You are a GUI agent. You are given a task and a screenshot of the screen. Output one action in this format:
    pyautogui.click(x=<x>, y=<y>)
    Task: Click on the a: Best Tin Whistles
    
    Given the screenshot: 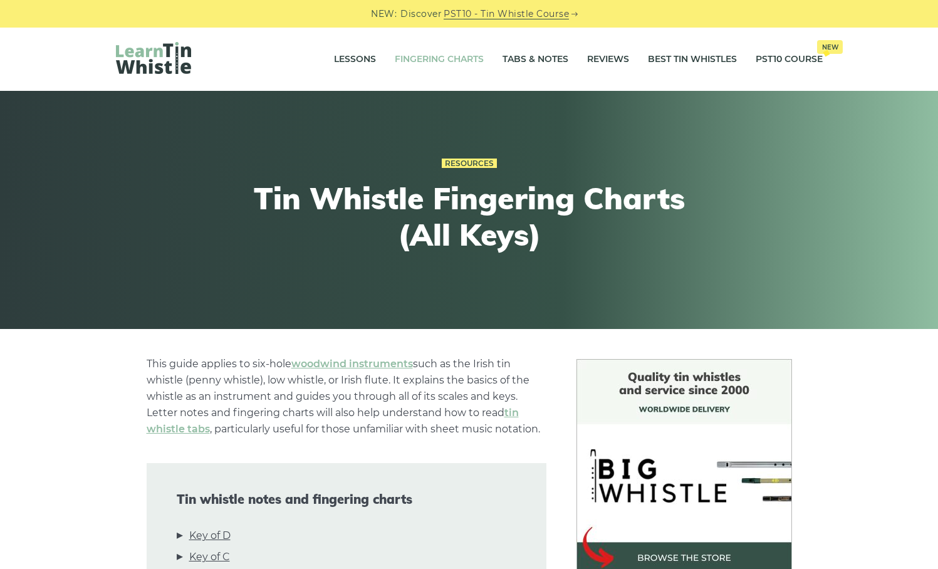 What is the action you would take?
    pyautogui.click(x=692, y=60)
    